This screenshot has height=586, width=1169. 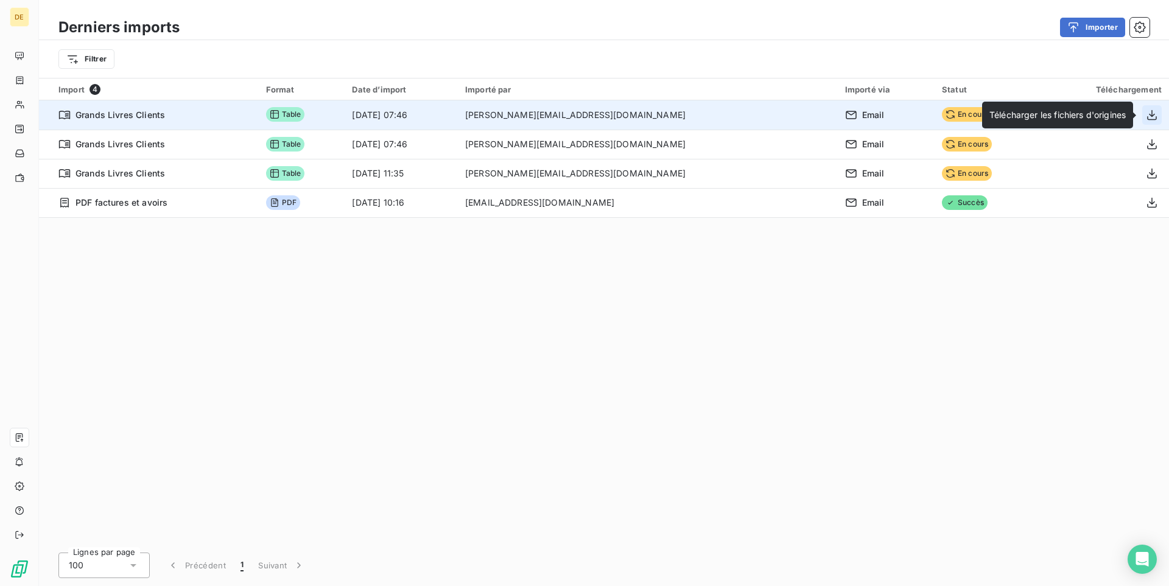 What do you see at coordinates (19, 17) in the screenshot?
I see `div: DE` at bounding box center [19, 17].